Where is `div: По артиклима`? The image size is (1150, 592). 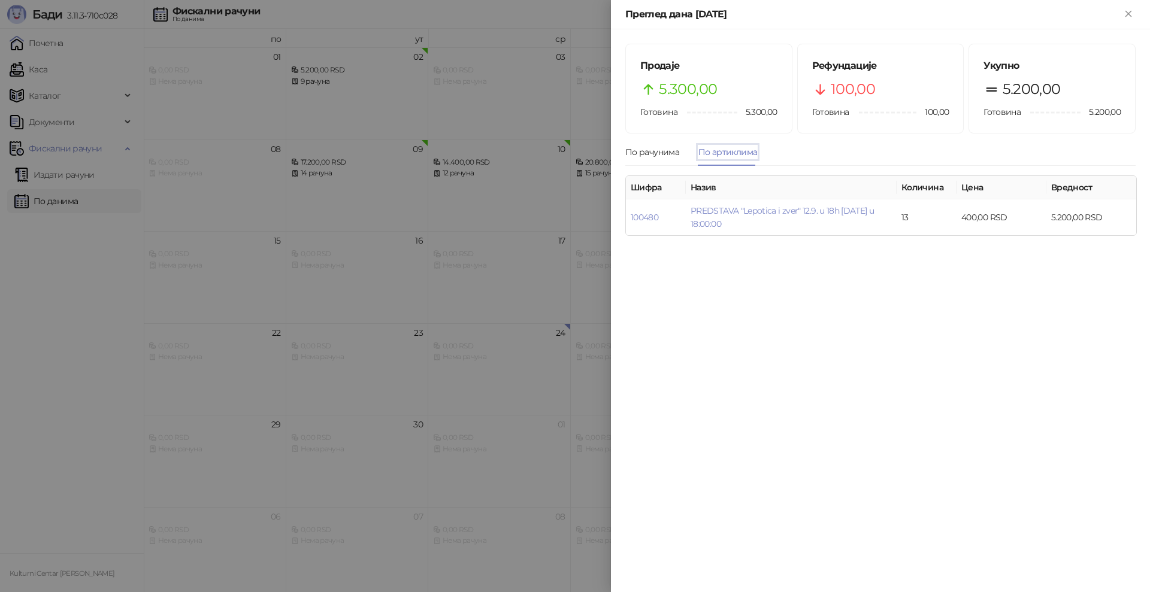 div: По артиклима is located at coordinates (728, 152).